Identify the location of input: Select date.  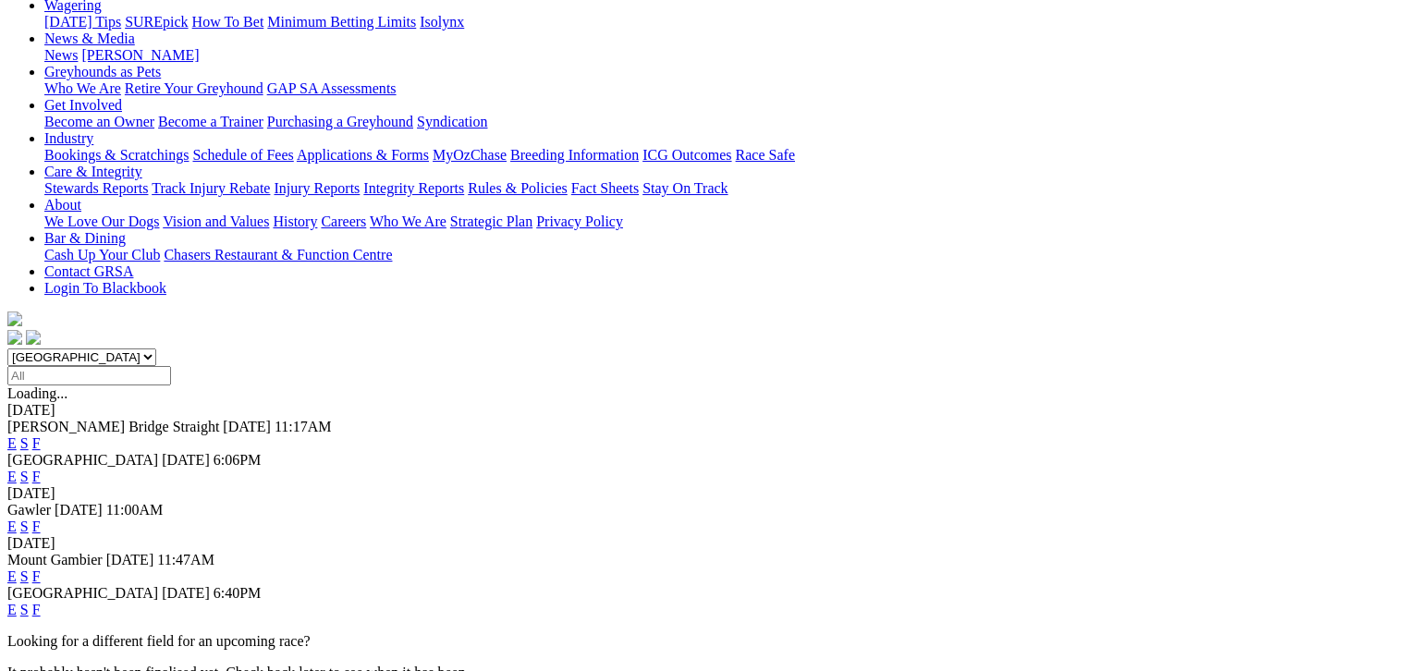
(89, 375).